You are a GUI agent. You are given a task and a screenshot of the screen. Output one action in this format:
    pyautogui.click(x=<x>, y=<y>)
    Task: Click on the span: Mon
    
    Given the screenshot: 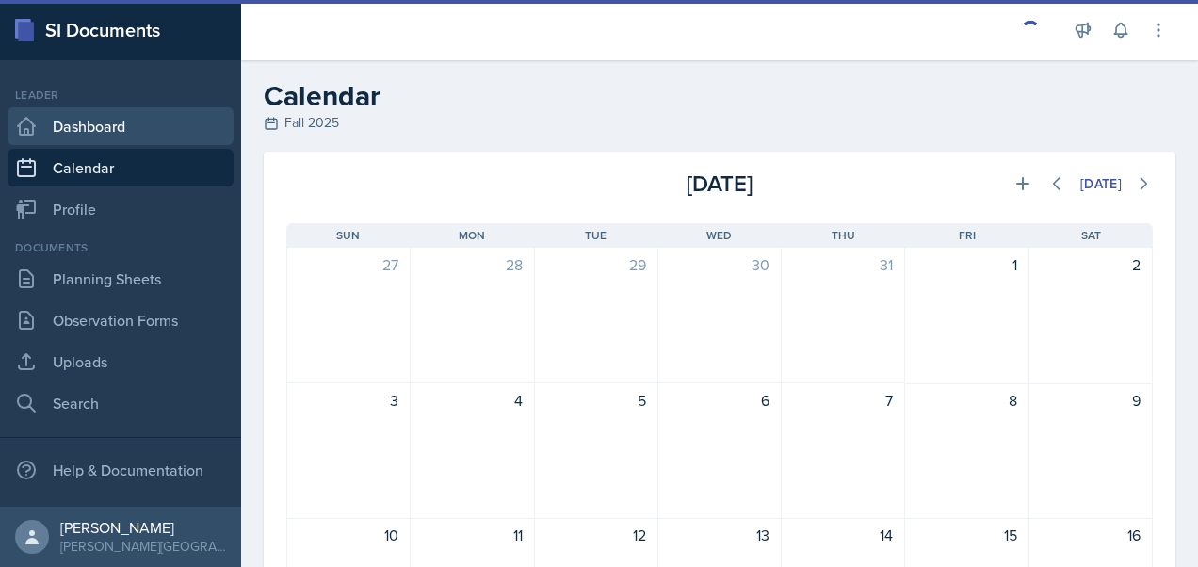 What is the action you would take?
    pyautogui.click(x=472, y=235)
    